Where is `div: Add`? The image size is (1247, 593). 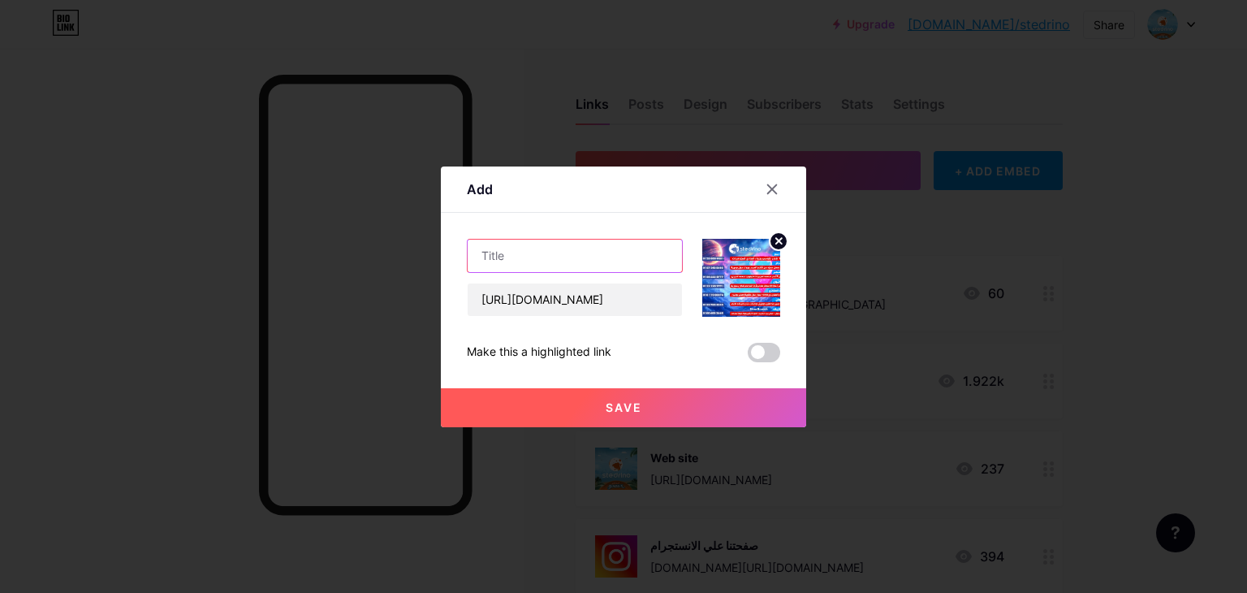 div: Add is located at coordinates (480, 189).